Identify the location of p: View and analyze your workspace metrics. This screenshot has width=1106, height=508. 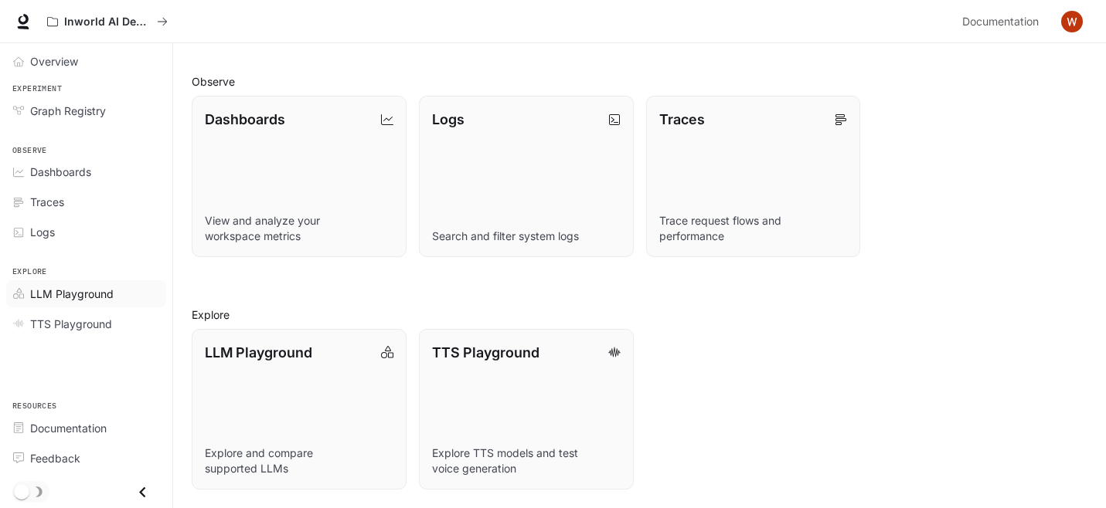
(299, 229).